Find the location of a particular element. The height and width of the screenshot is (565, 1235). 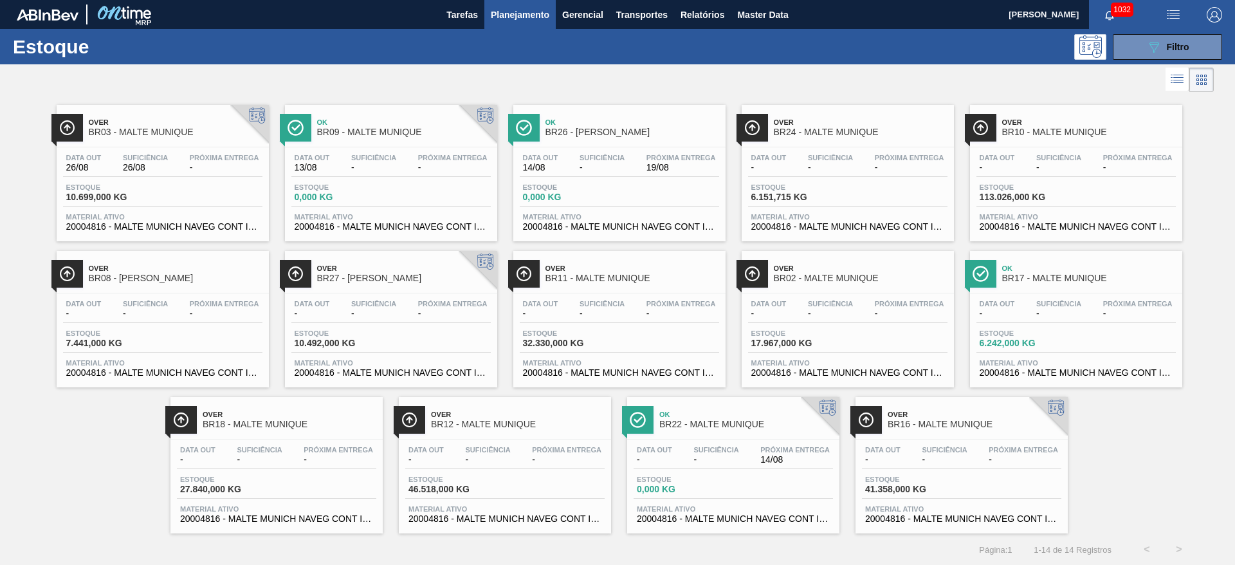

span: 7.441,000 KG is located at coordinates (111, 343).